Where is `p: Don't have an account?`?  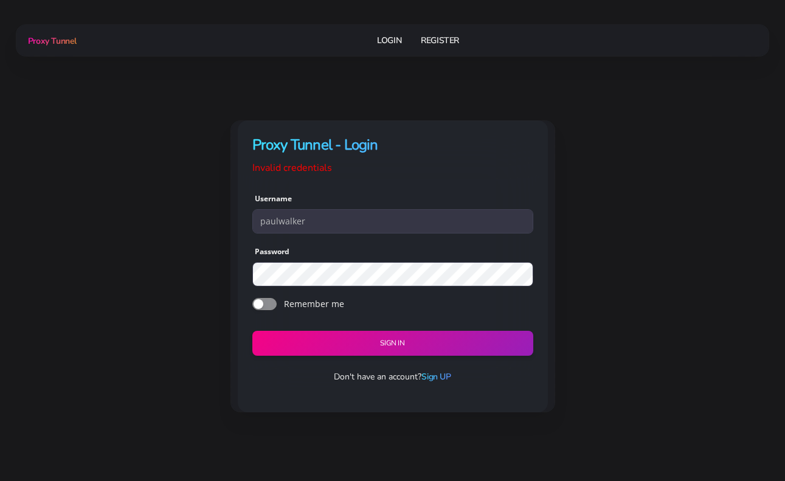 p: Don't have an account? is located at coordinates (393, 376).